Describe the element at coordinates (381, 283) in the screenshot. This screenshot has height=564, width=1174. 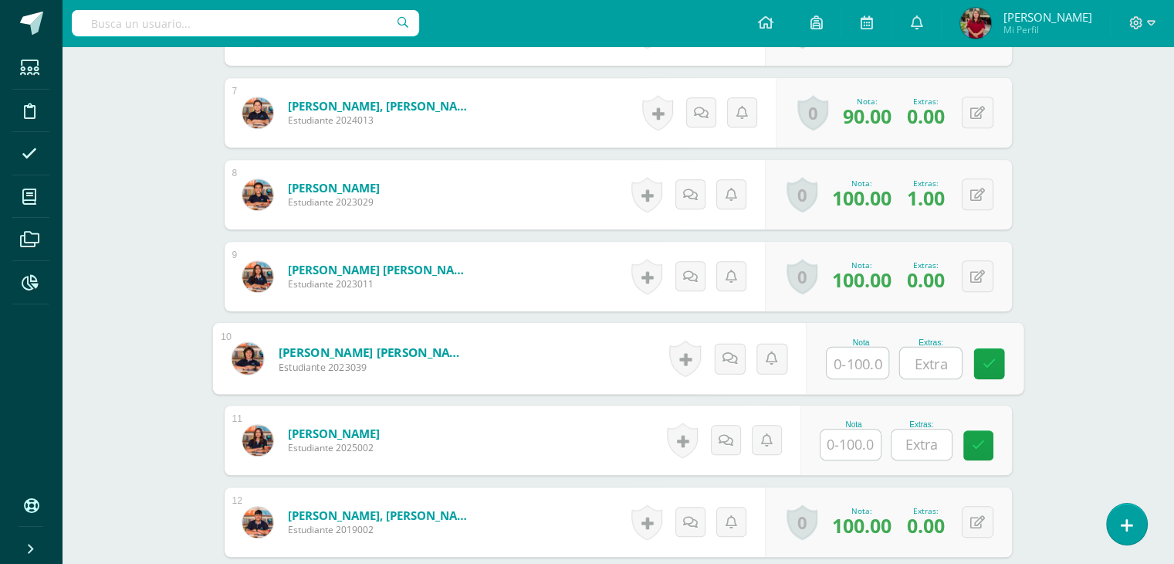
I see `span: Estudiante 2023011` at that location.